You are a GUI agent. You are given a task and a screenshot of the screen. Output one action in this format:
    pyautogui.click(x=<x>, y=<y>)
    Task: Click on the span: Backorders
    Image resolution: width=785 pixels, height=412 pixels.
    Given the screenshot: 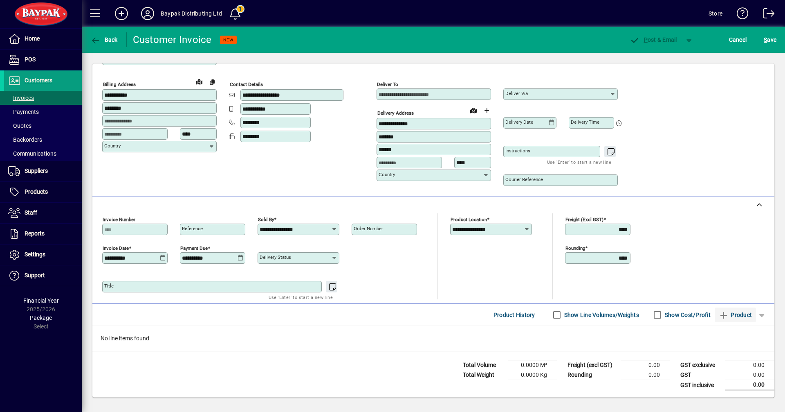 What is the action you would take?
    pyautogui.click(x=25, y=139)
    